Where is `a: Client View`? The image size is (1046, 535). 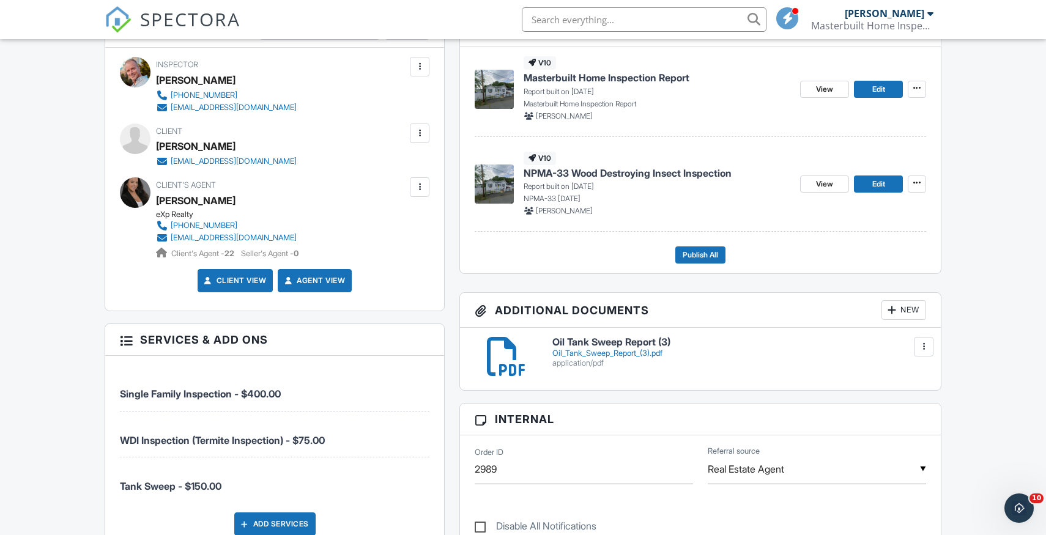
a: Client View is located at coordinates (234, 281).